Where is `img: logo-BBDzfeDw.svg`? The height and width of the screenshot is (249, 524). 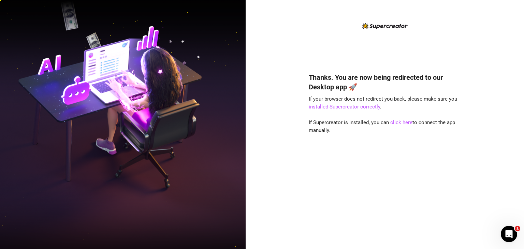 img: logo-BBDzfeDw.svg is located at coordinates (385, 26).